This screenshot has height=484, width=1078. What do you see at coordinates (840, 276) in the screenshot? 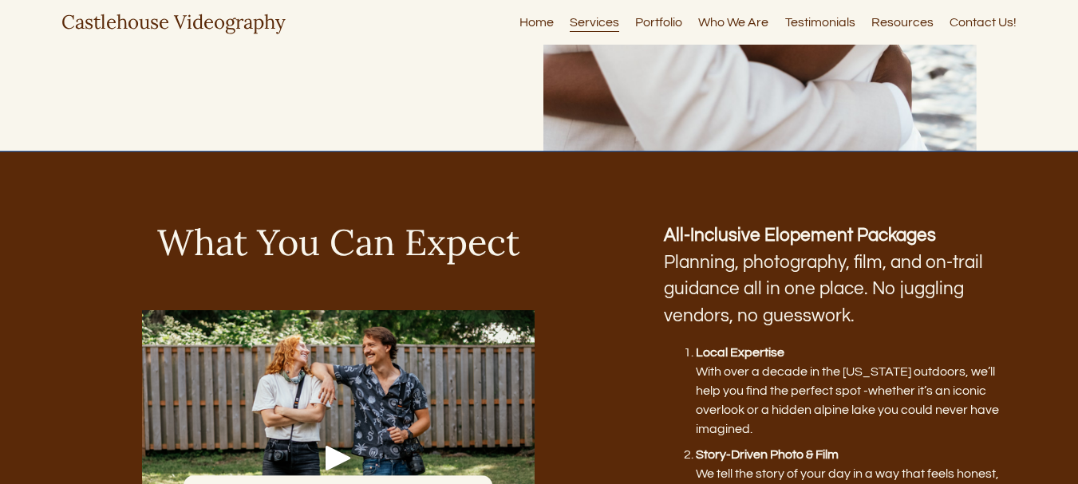
I see `p: Planning, photography, film, and on-trail guidance all in one place. No juggling vendors, no gues...` at bounding box center [840, 276].